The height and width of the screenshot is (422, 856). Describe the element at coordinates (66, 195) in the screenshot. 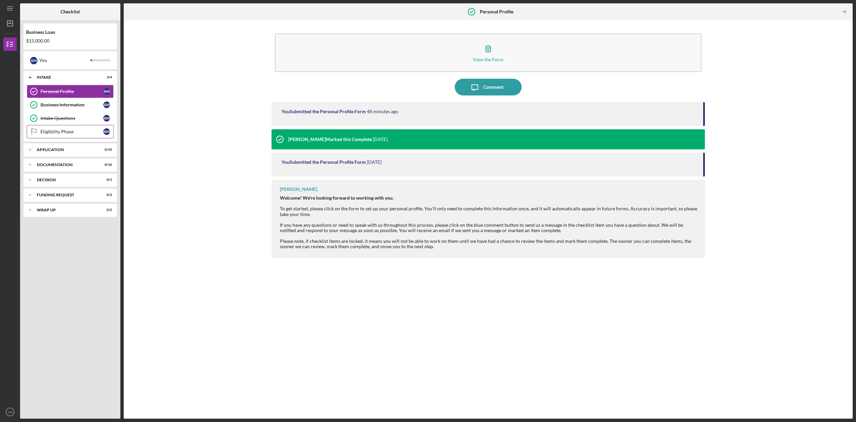

I see `div: Funding Request` at that location.